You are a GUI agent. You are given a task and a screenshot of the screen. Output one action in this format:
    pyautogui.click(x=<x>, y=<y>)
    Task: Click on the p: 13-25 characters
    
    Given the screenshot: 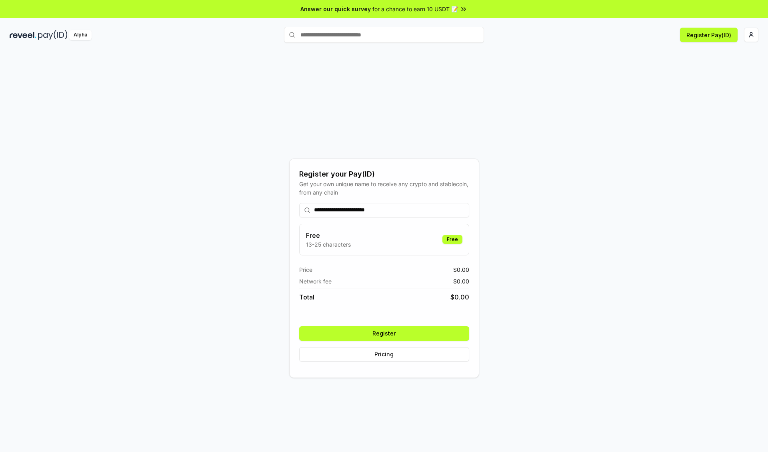 What is the action you would take?
    pyautogui.click(x=328, y=244)
    